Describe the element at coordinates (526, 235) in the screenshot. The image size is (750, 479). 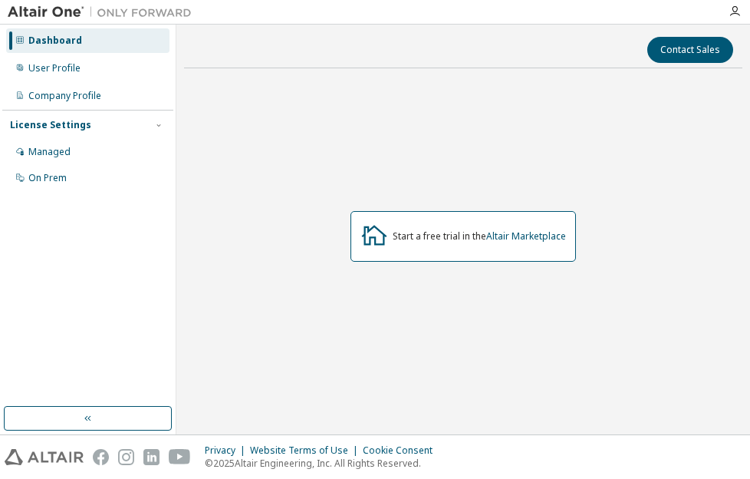
I see `a: Altair Marketplace` at that location.